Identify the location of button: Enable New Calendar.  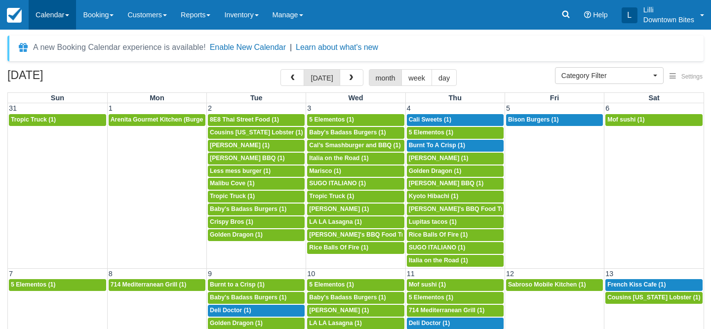
(248, 47).